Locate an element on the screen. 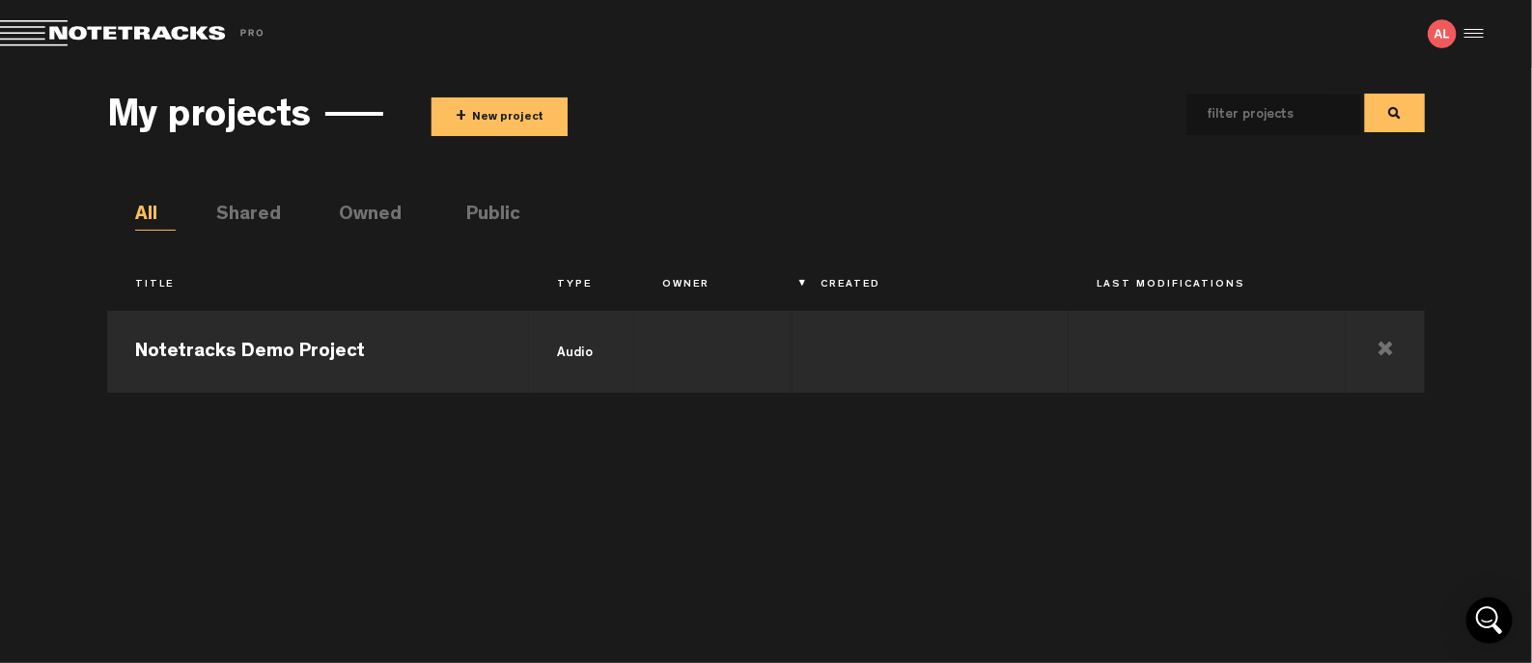 The image size is (1532, 663). div: Open Intercom Messenger is located at coordinates (1490, 621).